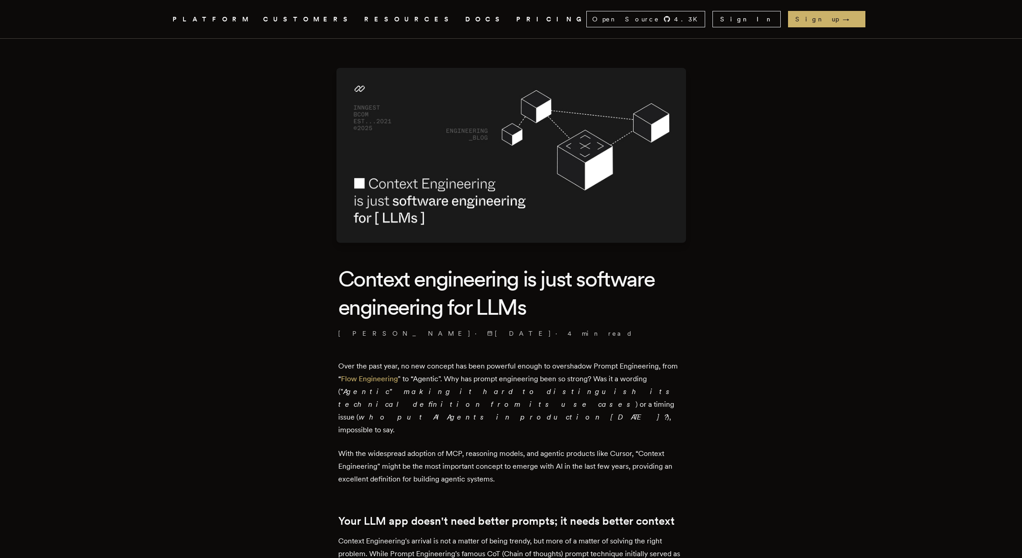 Image resolution: width=1022 pixels, height=558 pixels. Describe the element at coordinates (511, 398) in the screenshot. I see `p: Over the past year, no new concept has been powerful enough to overshadow Prompt Engineering, fro...` at that location.